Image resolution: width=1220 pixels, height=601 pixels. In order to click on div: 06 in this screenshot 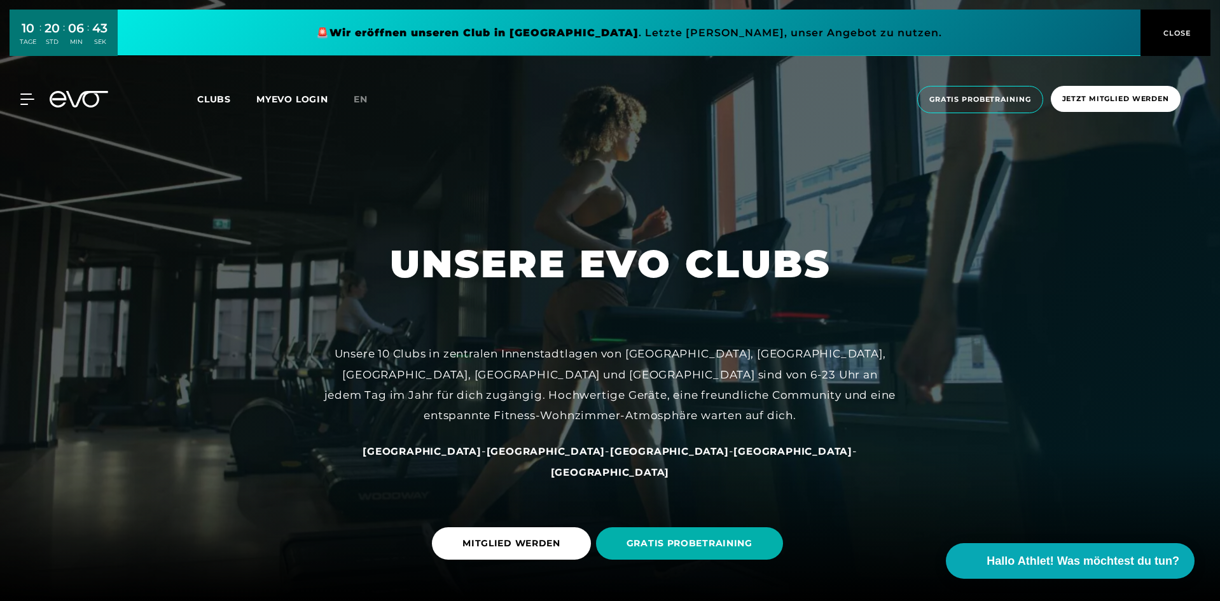, I will do `click(76, 28)`.